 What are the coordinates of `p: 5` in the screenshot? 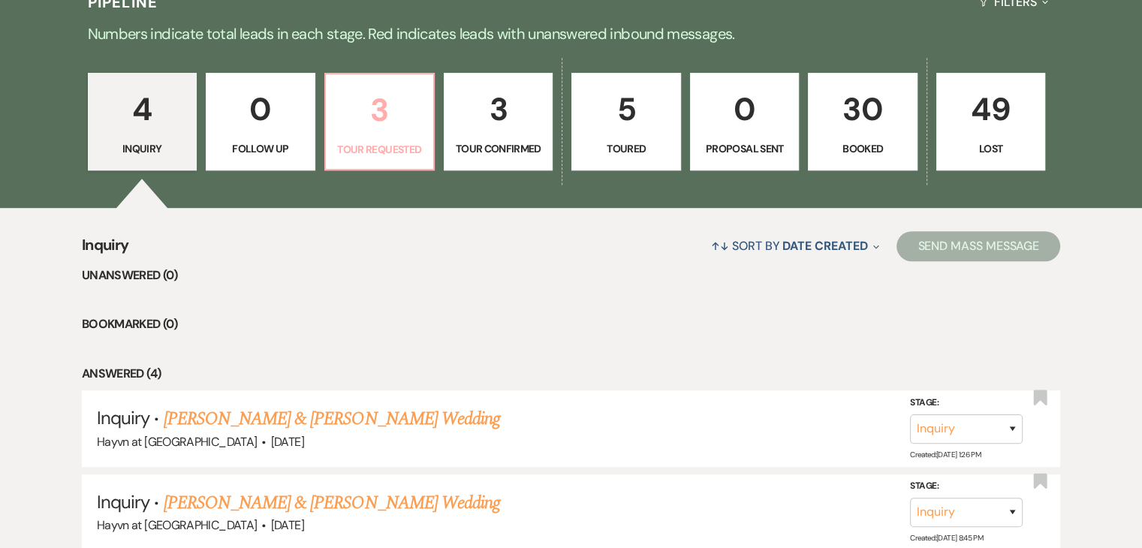 It's located at (625, 109).